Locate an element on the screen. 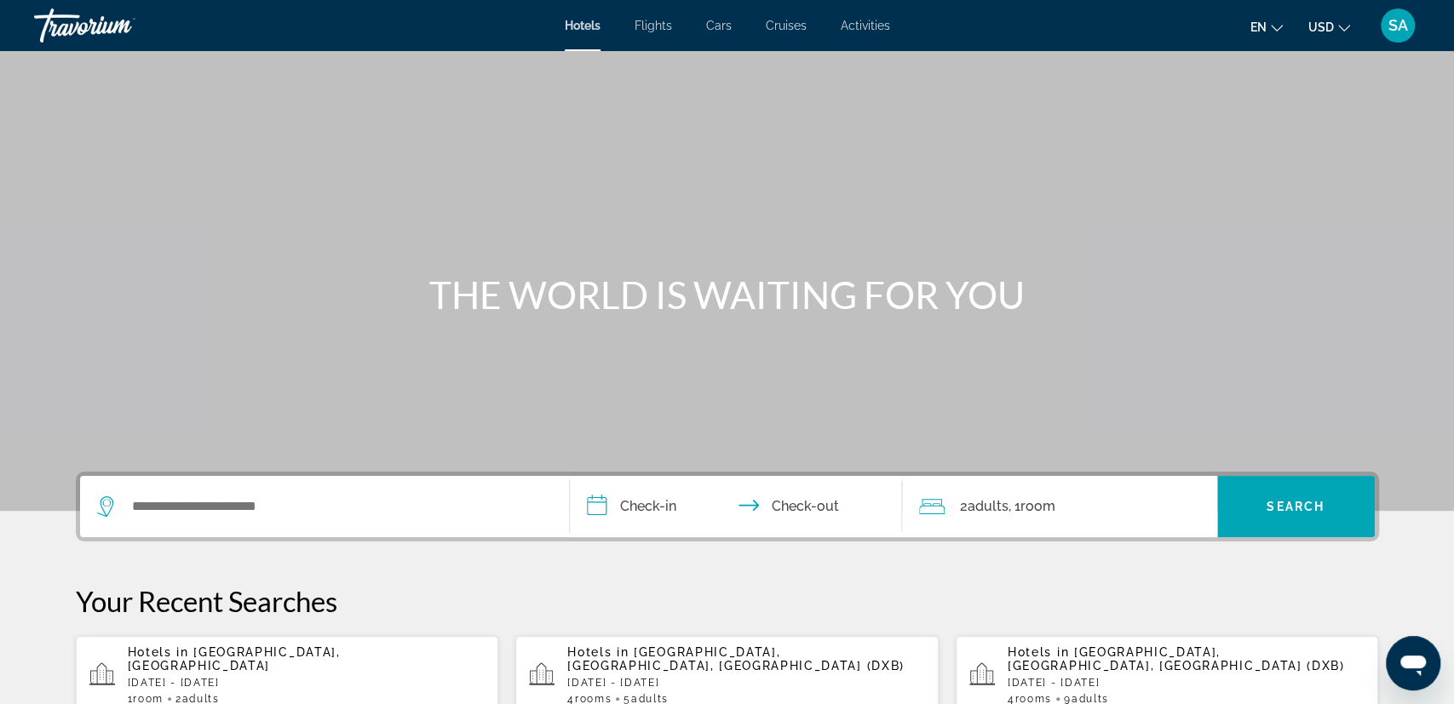  a: Flights is located at coordinates (653, 26).